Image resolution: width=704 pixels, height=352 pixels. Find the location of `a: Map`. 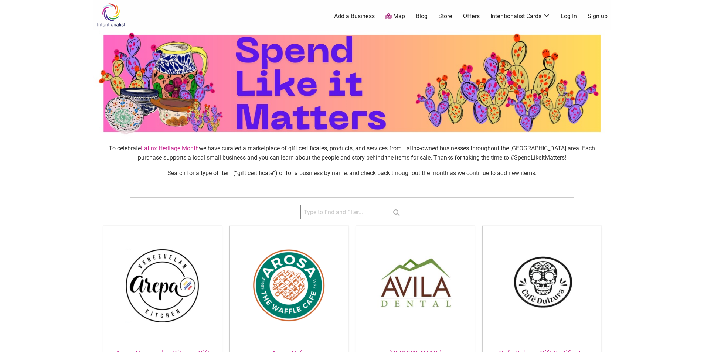

a: Map is located at coordinates (395, 16).